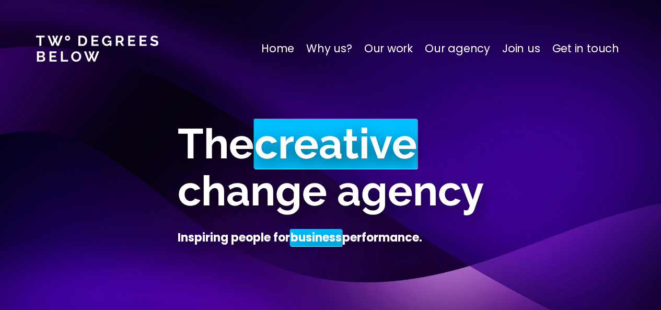  I want to click on em: creative, so click(336, 144).